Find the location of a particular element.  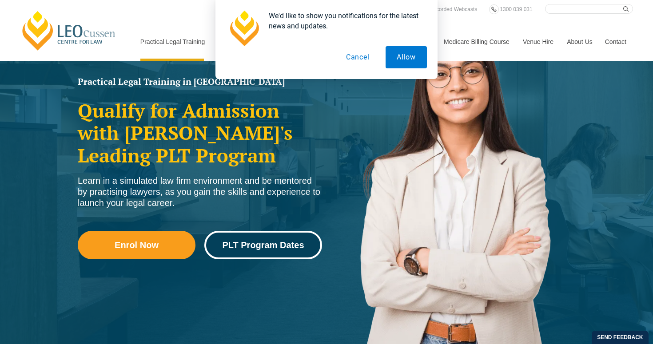

a: PLT Program Dates is located at coordinates (263, 245).